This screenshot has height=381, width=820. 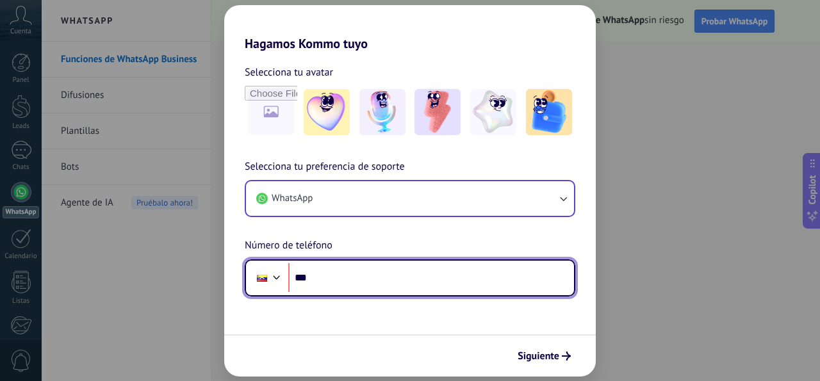 What do you see at coordinates (549, 112) in the screenshot?
I see `img: -5.jpeg` at bounding box center [549, 112].